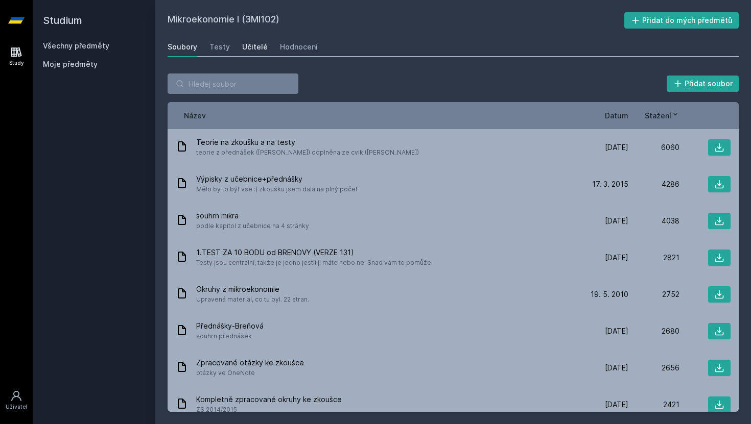  Describe the element at coordinates (250, 363) in the screenshot. I see `span: Zpracované otázky ke zkoušce` at that location.